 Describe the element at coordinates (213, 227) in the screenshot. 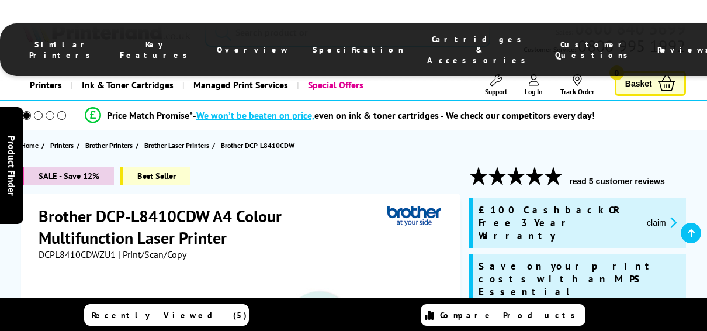

I see `h1: Brother DCP-L8410CDW A4 Colour Multifunction Laser Printer` at that location.